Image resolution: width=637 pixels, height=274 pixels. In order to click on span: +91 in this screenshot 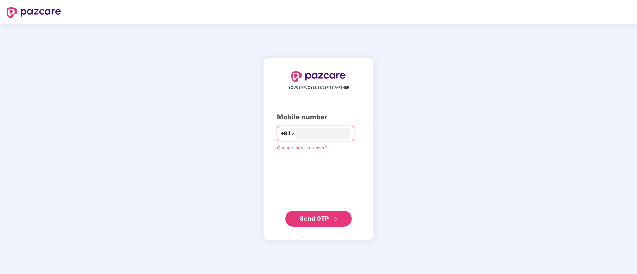, I will do `click(285, 133)`.